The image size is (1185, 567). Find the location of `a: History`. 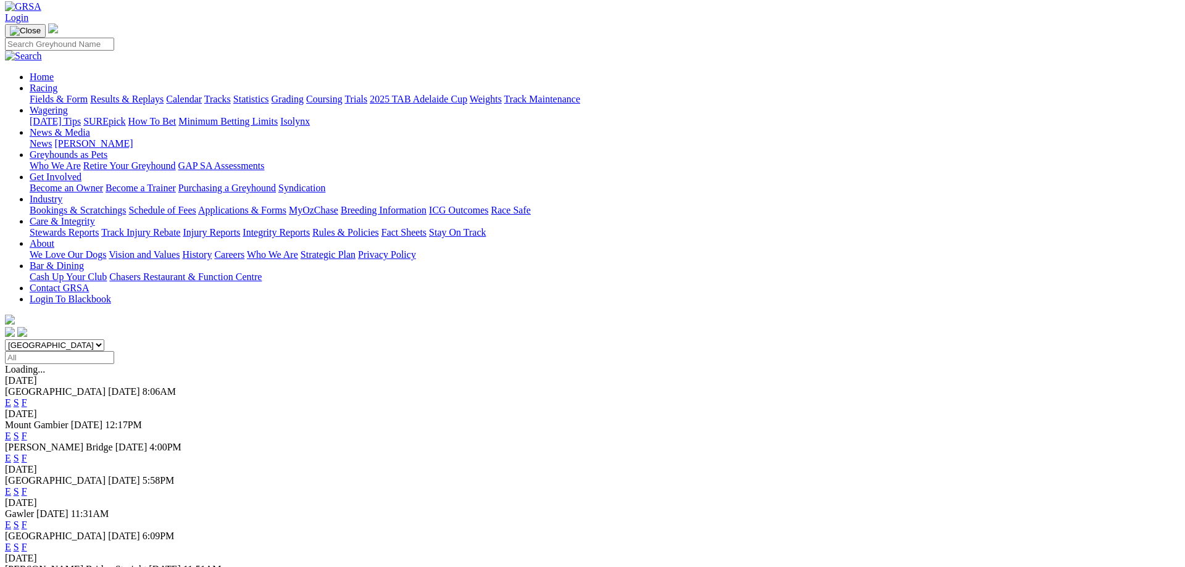

a: History is located at coordinates (197, 254).